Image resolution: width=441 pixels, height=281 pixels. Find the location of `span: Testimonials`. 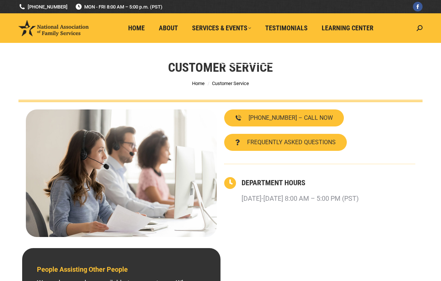

span: Testimonials is located at coordinates (287, 28).